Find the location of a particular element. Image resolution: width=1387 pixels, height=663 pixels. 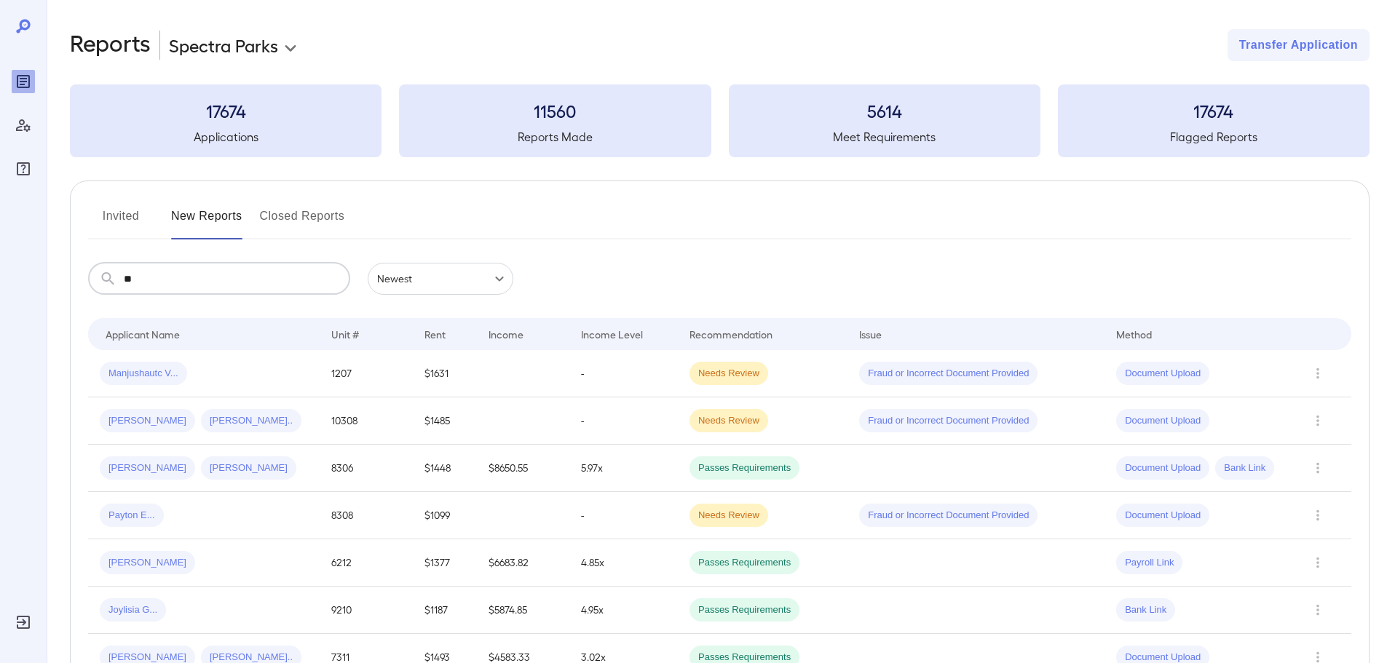

span: Manjushautc V... is located at coordinates (143, 373).